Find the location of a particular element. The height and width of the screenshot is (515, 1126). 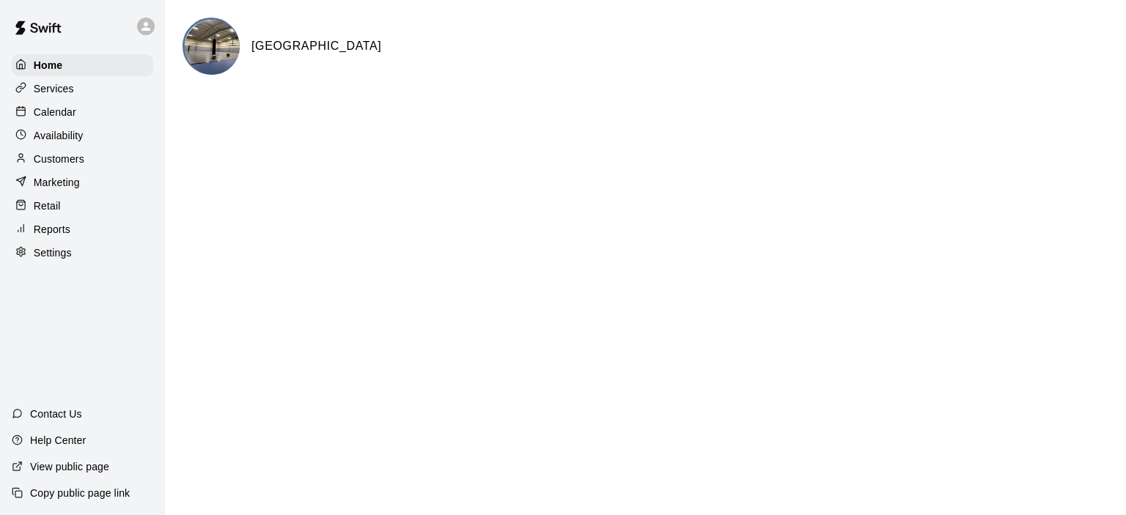

div: Settings is located at coordinates (82, 253).